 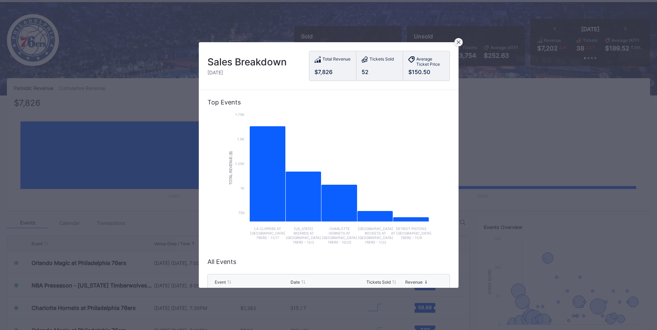 I want to click on div: Date, so click(x=295, y=282).